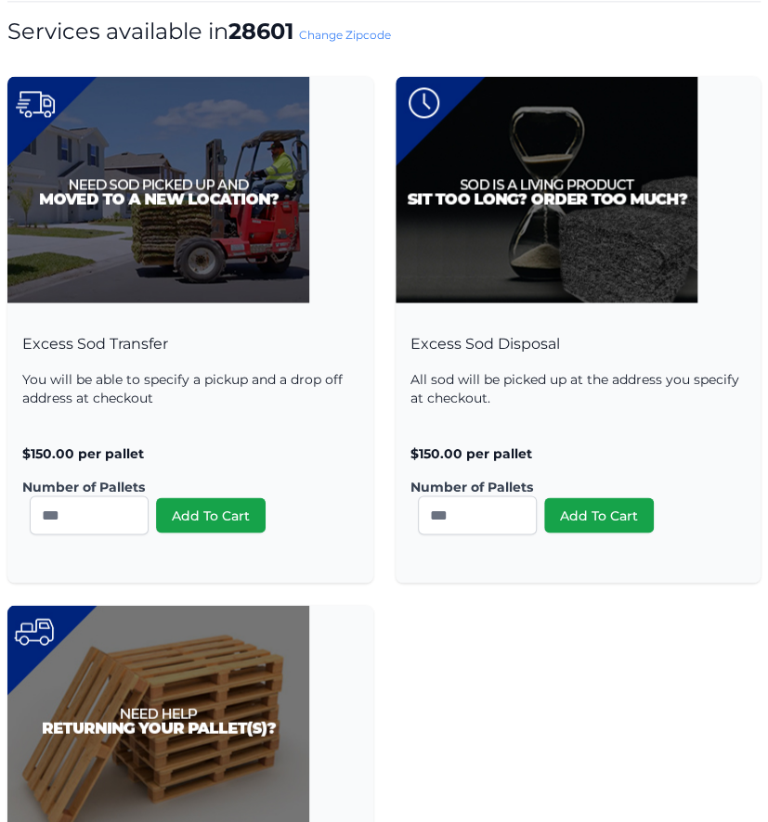 The height and width of the screenshot is (822, 768). I want to click on p: All sod will be picked up at the address you specify at checkout., so click(578, 388).